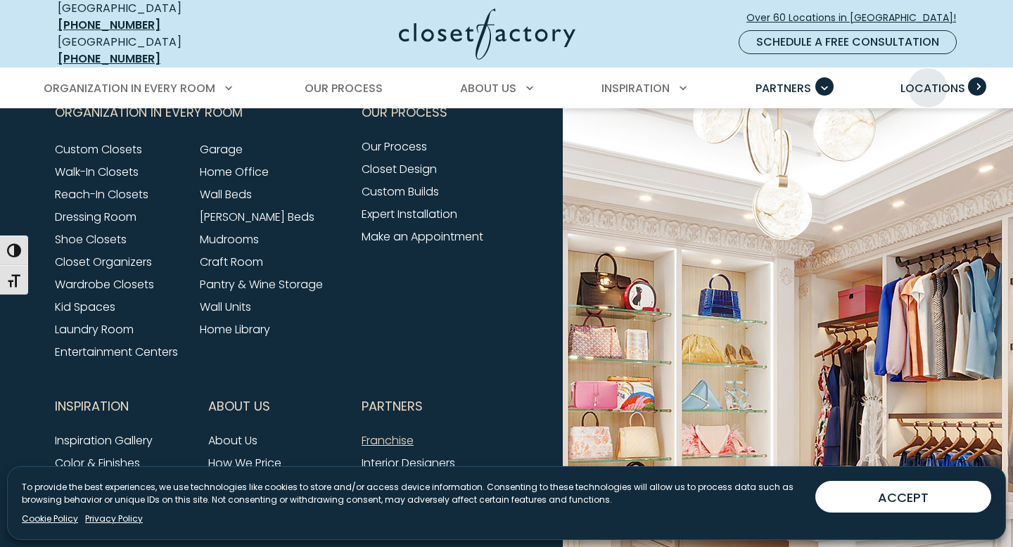 The image size is (1013, 547). What do you see at coordinates (226, 194) in the screenshot?
I see `a: Wall Beds` at bounding box center [226, 194].